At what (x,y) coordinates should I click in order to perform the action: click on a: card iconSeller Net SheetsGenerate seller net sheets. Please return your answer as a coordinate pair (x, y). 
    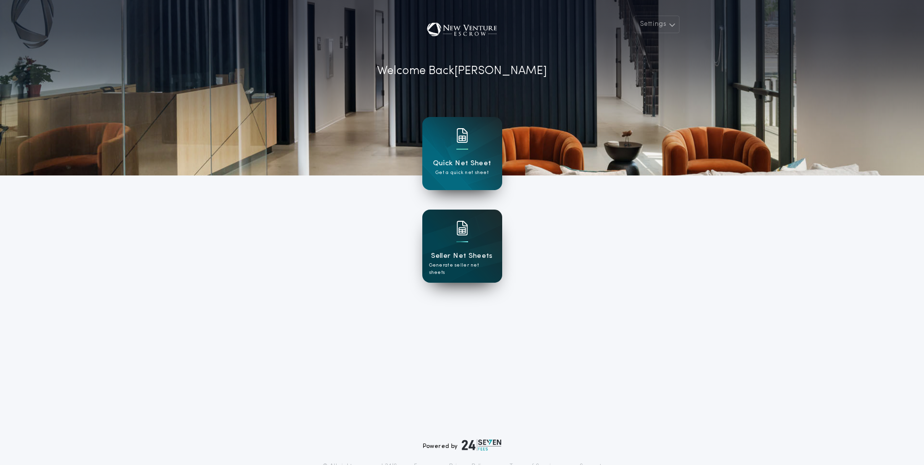
    Looking at the image, I should click on (462, 246).